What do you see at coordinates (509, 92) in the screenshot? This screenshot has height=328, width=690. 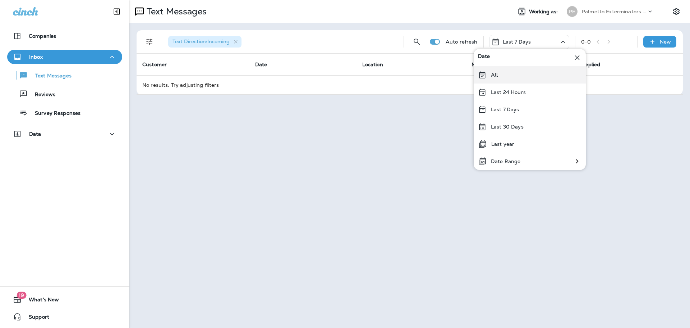 I see `p: Last 24 Hours` at bounding box center [509, 92].